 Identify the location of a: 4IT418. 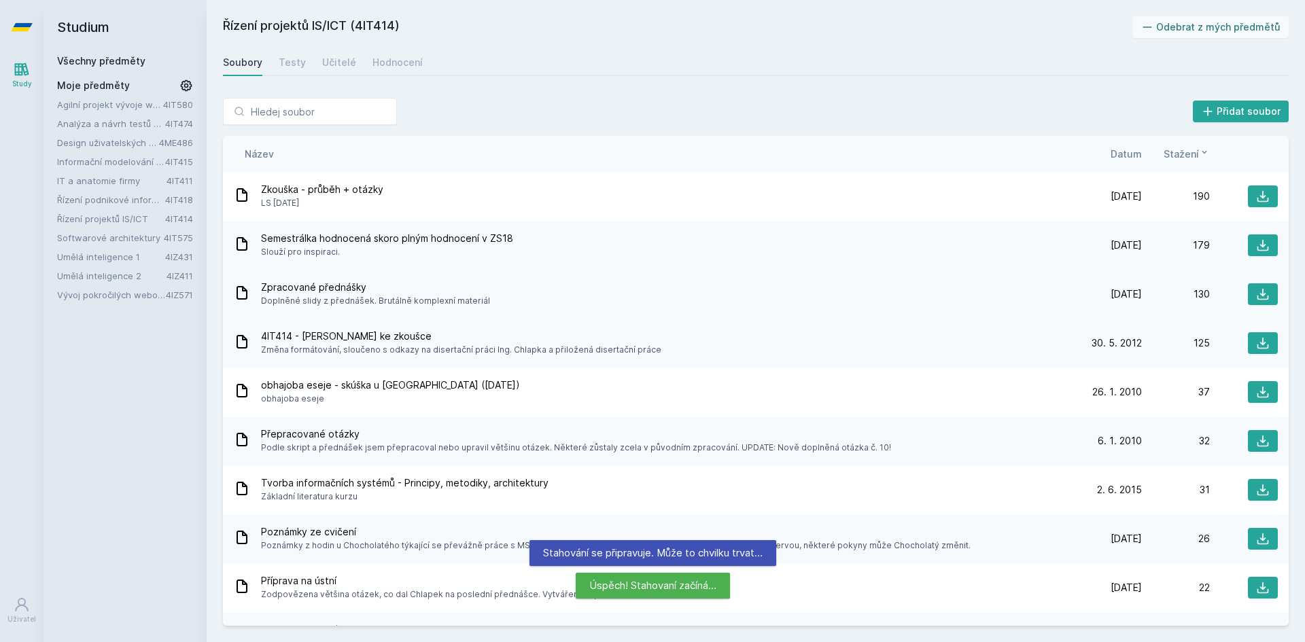
(179, 200).